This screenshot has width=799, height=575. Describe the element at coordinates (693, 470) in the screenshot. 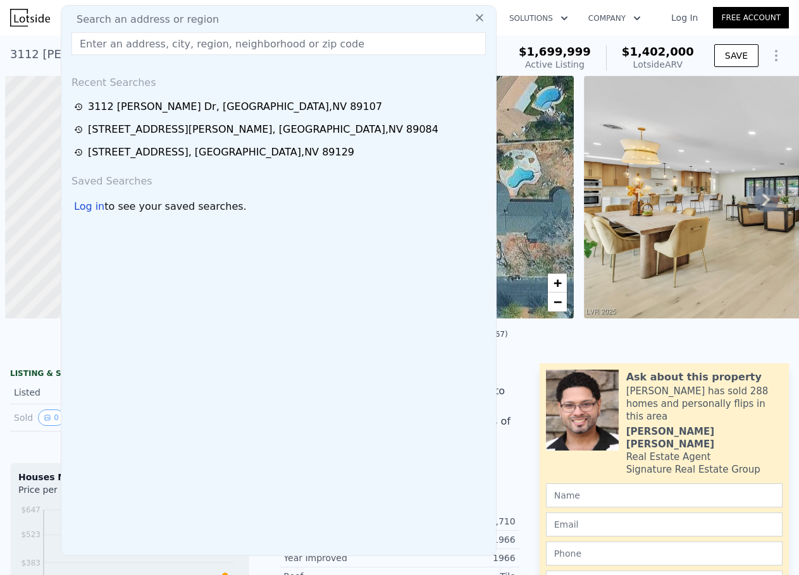

I see `div: Signature Real Estate Group` at that location.